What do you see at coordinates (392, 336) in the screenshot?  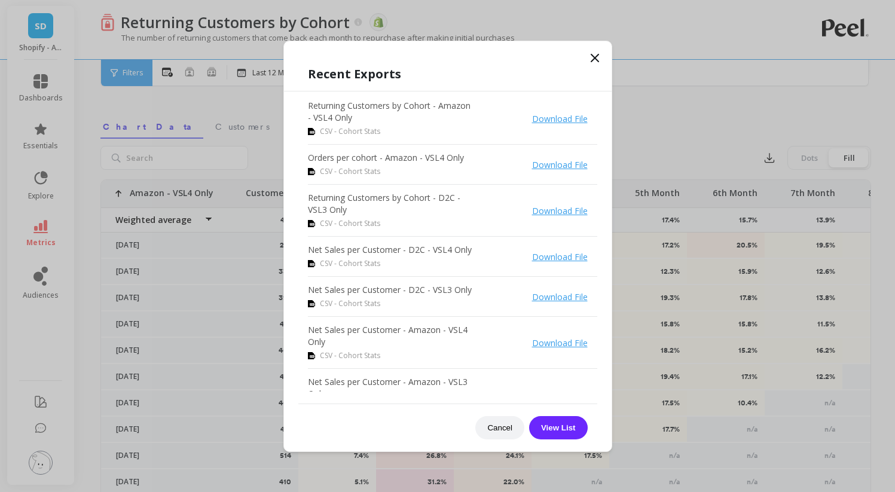 I see `p: Net Sales per Customer - Amazon - VSL4 Only` at bounding box center [392, 336].